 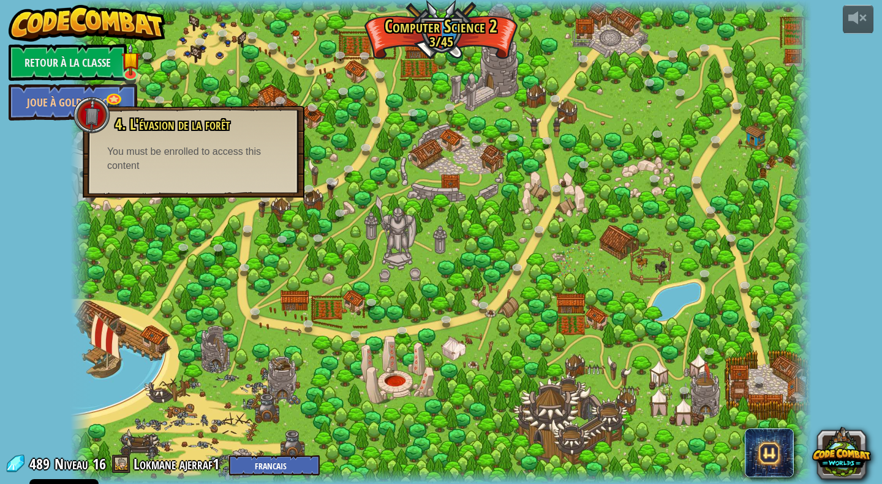 What do you see at coordinates (858, 19) in the screenshot?
I see `button: Ajuster le volume` at bounding box center [858, 19].